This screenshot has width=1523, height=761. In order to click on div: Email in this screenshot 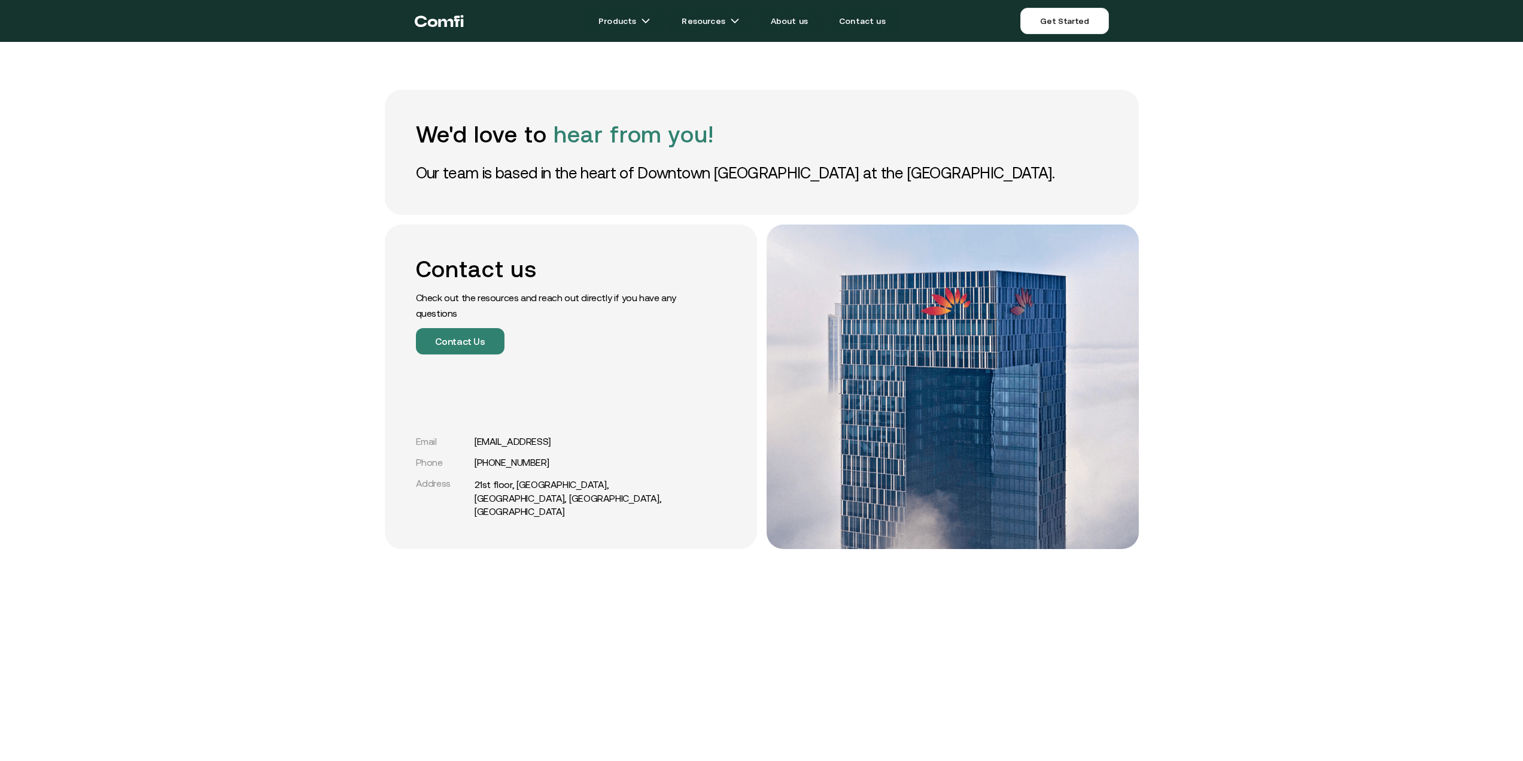, I will do `click(443, 441)`.